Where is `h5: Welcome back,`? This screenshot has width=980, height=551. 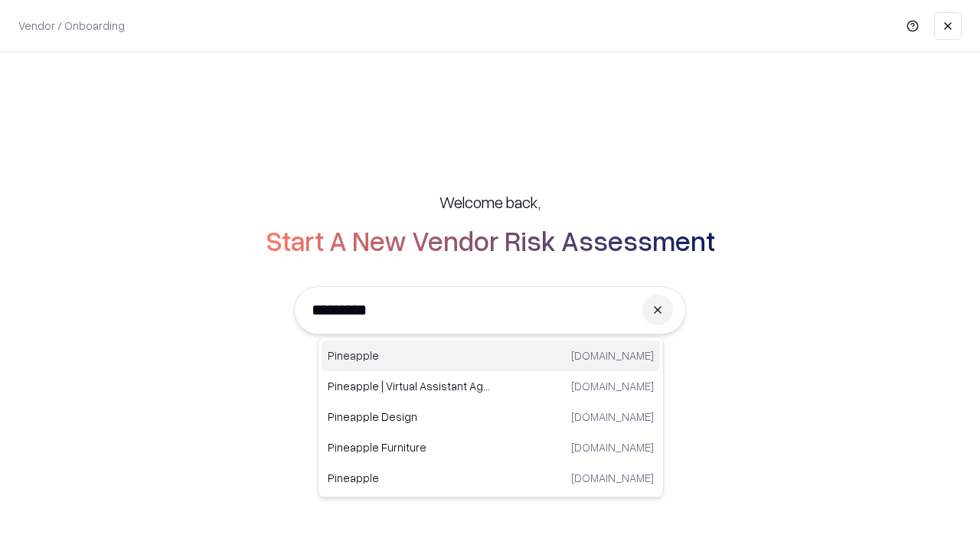
h5: Welcome back, is located at coordinates (490, 202).